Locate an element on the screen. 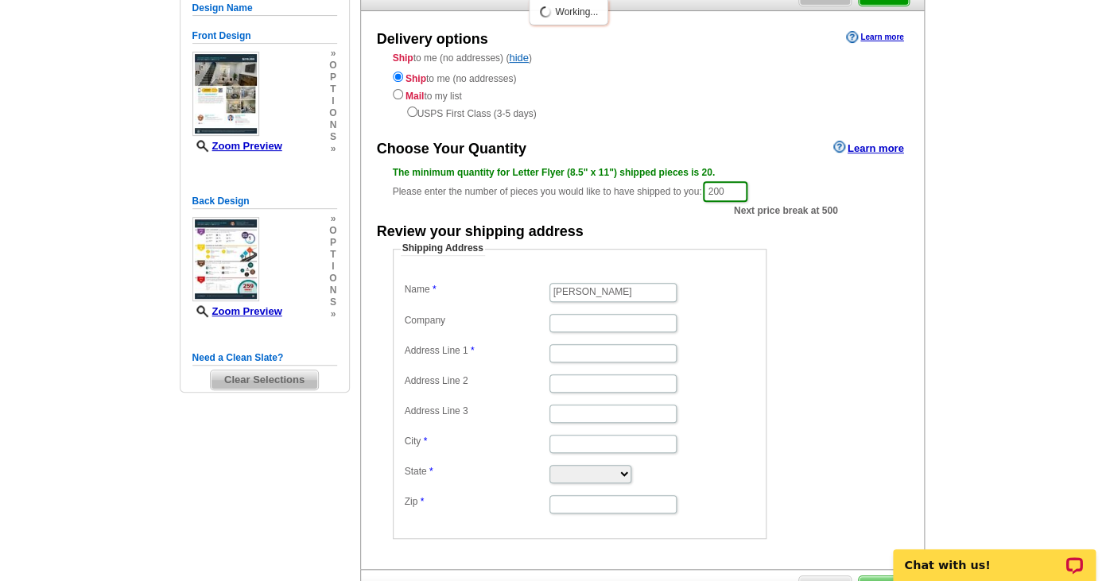 Image resolution: width=1106 pixels, height=581 pixels. label: Zip is located at coordinates (476, 502).